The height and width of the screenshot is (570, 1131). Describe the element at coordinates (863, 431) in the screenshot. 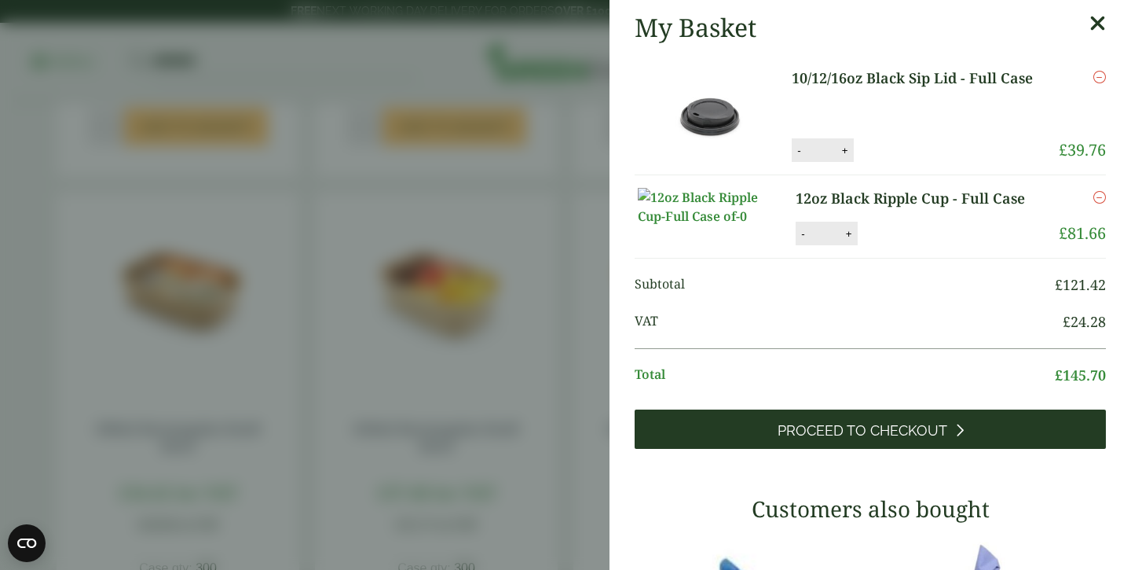

I see `span: Proceed to Checkout` at that location.